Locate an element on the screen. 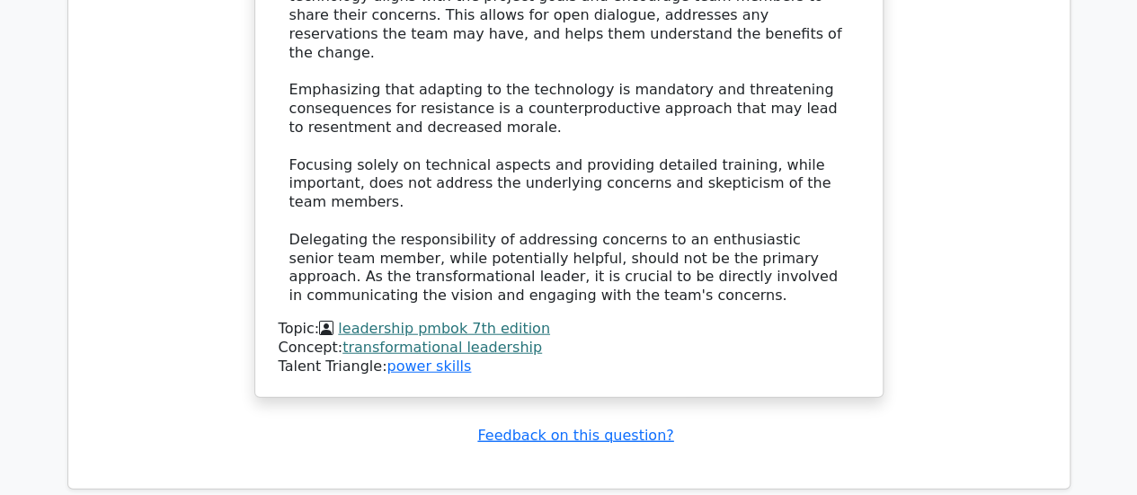 The height and width of the screenshot is (495, 1137). a: leadership pmbok 7th edition is located at coordinates (444, 328).